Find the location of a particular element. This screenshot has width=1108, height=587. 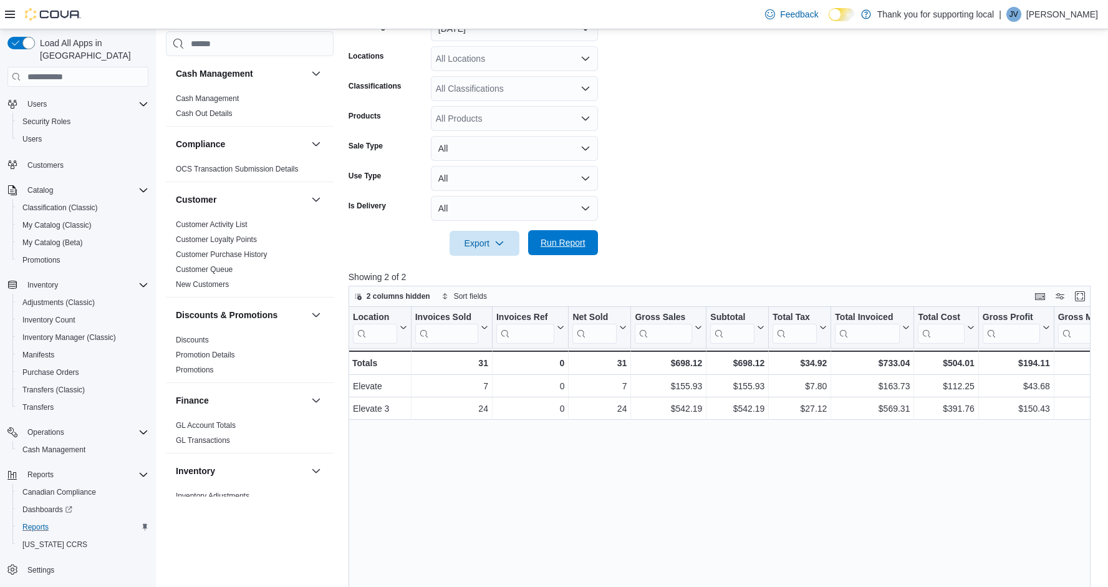

span: My Catalog (Beta) is located at coordinates (52, 243).